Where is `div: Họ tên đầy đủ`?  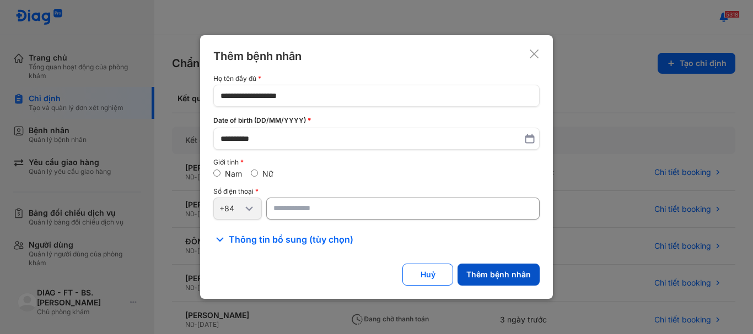 div: Họ tên đầy đủ is located at coordinates (376, 79).